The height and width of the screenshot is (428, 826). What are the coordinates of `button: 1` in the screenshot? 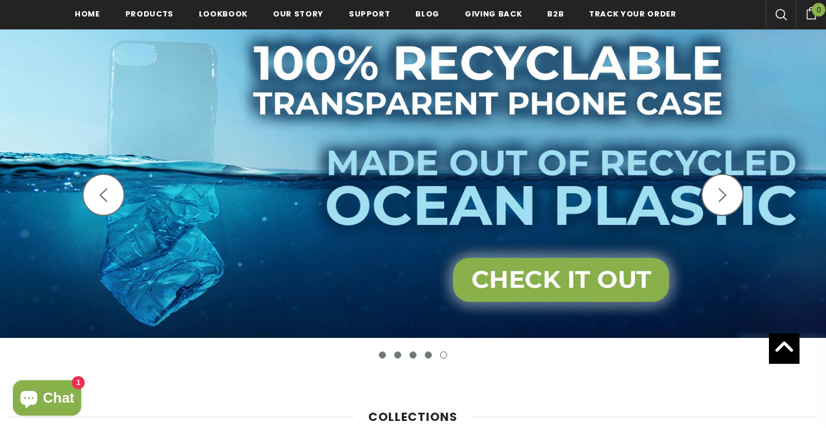 It's located at (382, 355).